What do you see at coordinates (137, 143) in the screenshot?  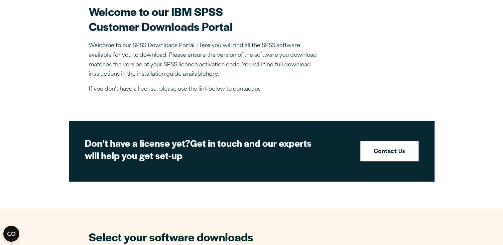 I see `strong: Don’t have a license yet?` at bounding box center [137, 143].